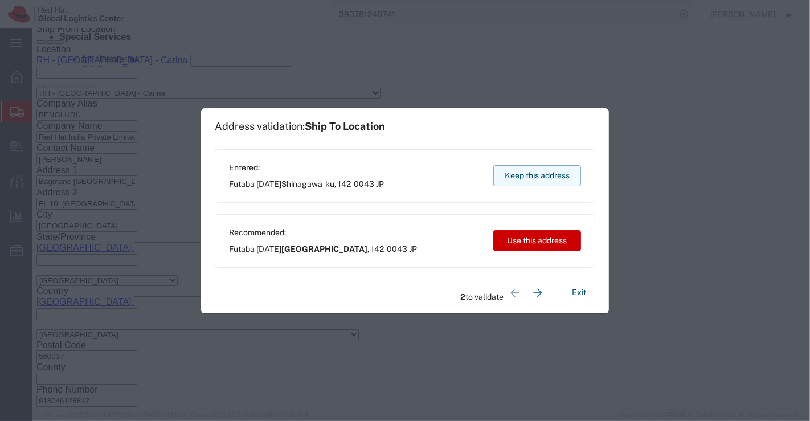 This screenshot has width=810, height=421. I want to click on div: to validate, so click(504, 293).